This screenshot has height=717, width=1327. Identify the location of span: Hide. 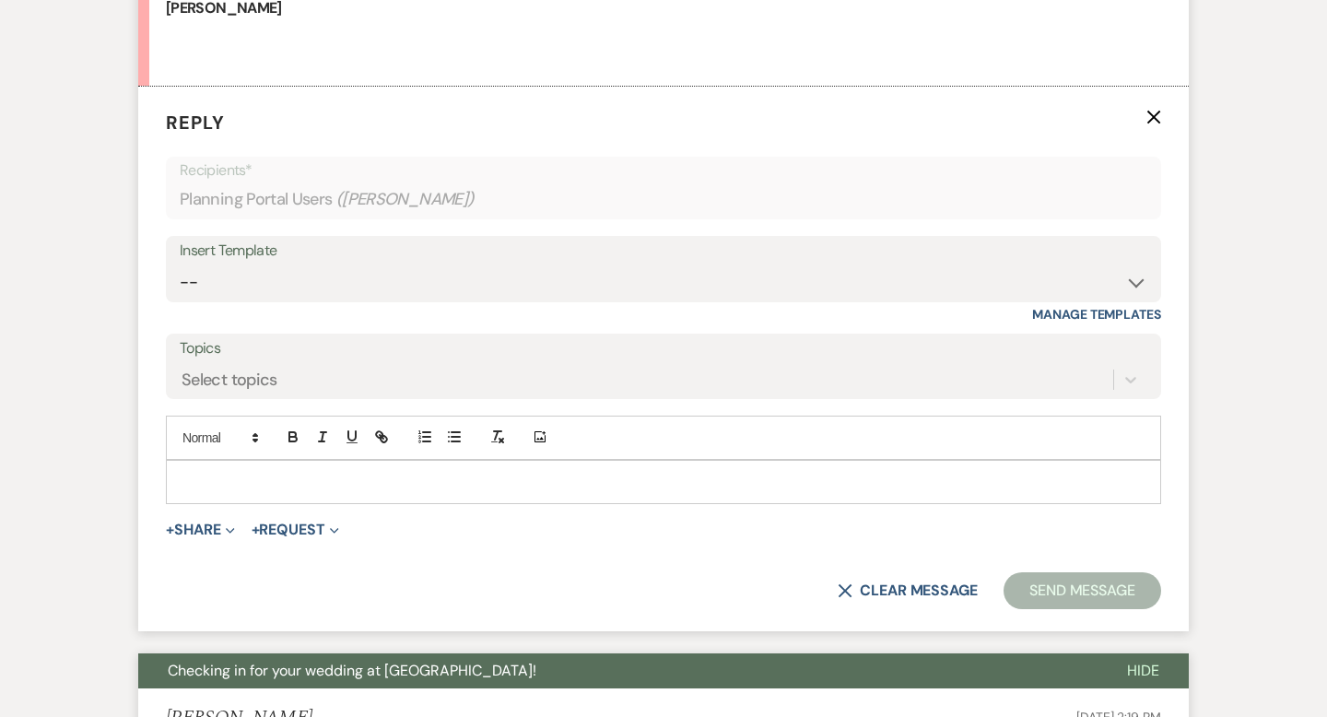
(1142, 670).